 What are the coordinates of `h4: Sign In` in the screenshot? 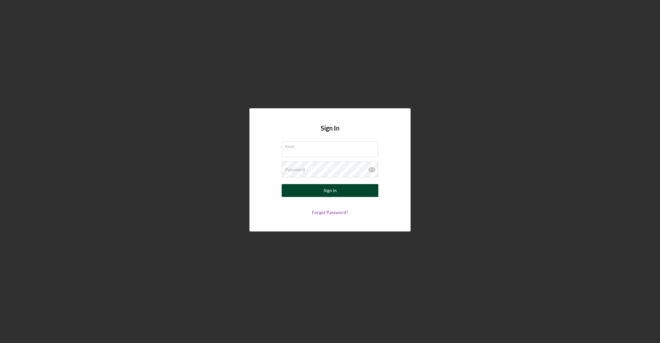 It's located at (330, 133).